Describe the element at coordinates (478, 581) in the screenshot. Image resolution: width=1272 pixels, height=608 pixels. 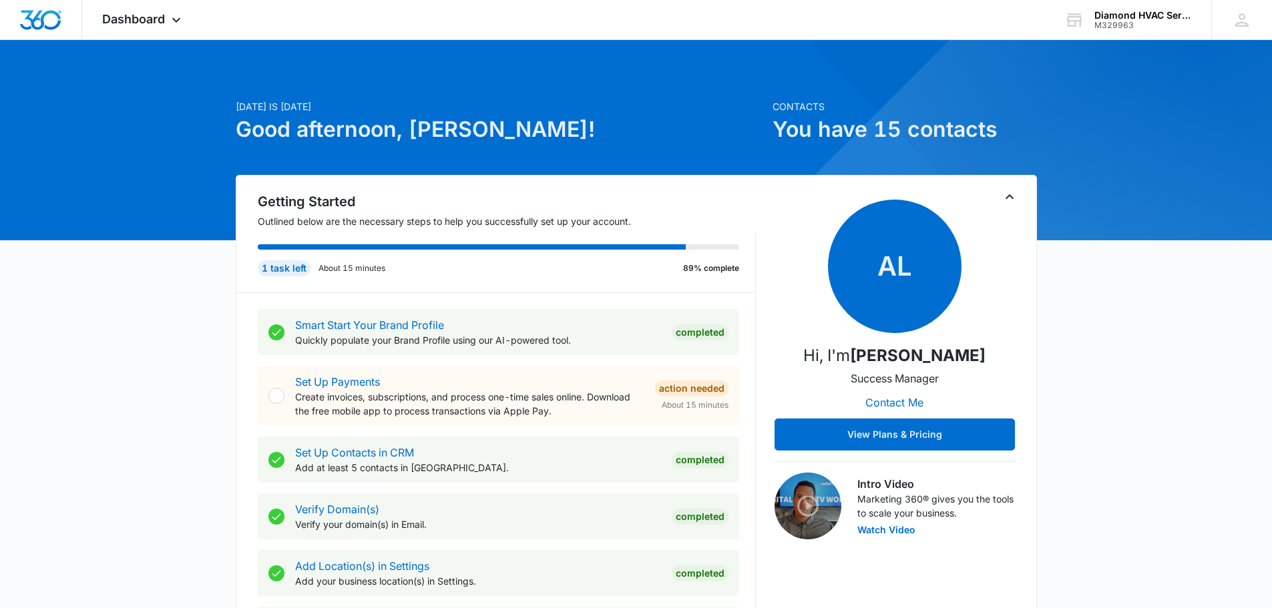
I see `p: Add your business location(s) in Settings.` at that location.